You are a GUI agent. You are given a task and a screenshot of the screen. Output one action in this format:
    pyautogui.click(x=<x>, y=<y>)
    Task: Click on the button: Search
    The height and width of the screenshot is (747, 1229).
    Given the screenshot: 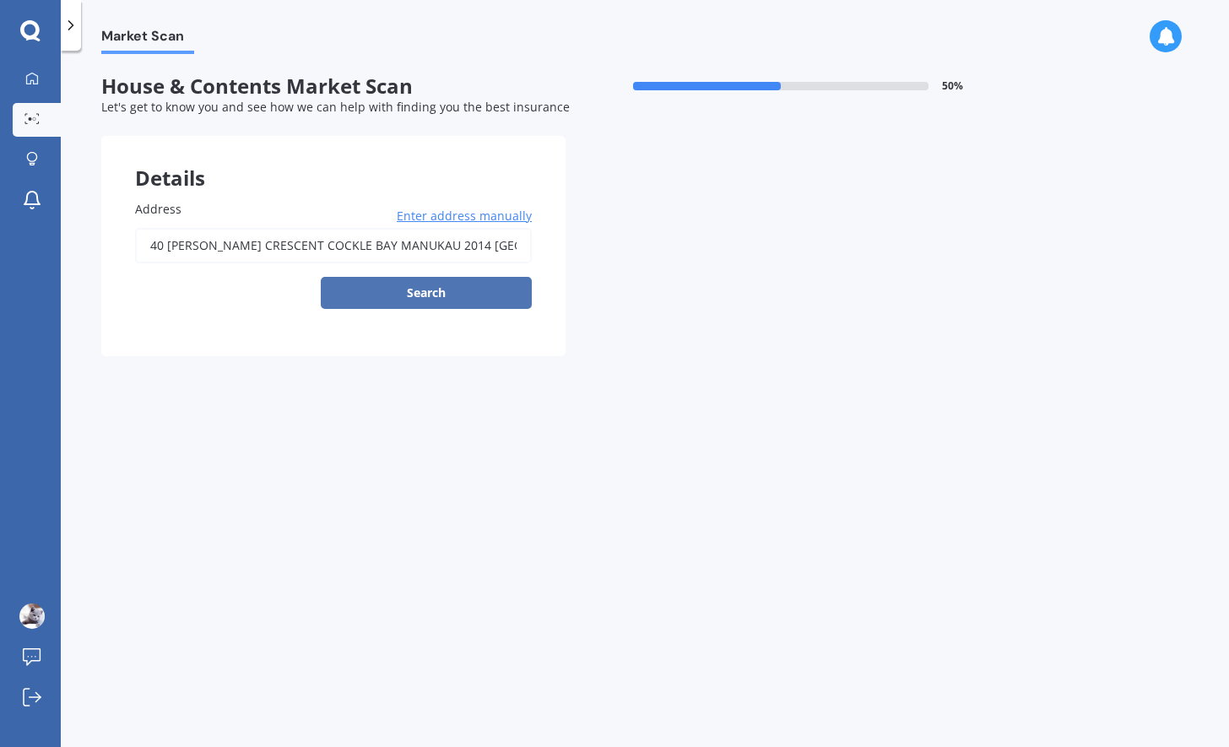 What is the action you would take?
    pyautogui.click(x=426, y=293)
    